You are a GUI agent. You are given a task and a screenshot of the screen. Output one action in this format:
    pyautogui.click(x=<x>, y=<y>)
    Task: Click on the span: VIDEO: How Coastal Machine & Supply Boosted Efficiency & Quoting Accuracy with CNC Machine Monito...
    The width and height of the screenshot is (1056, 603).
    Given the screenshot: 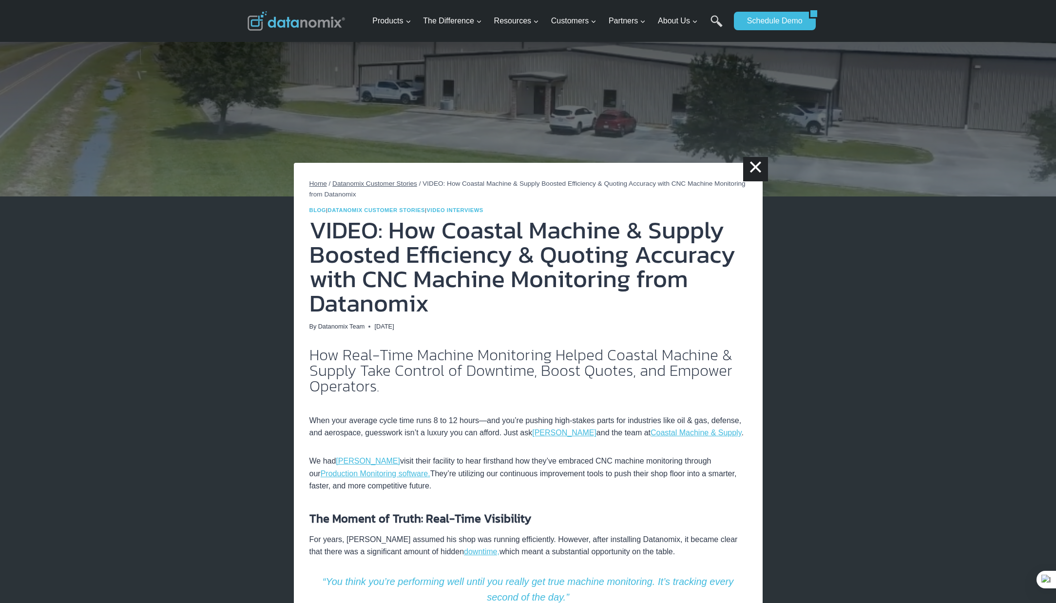 What is the action you would take?
    pyautogui.click(x=527, y=189)
    